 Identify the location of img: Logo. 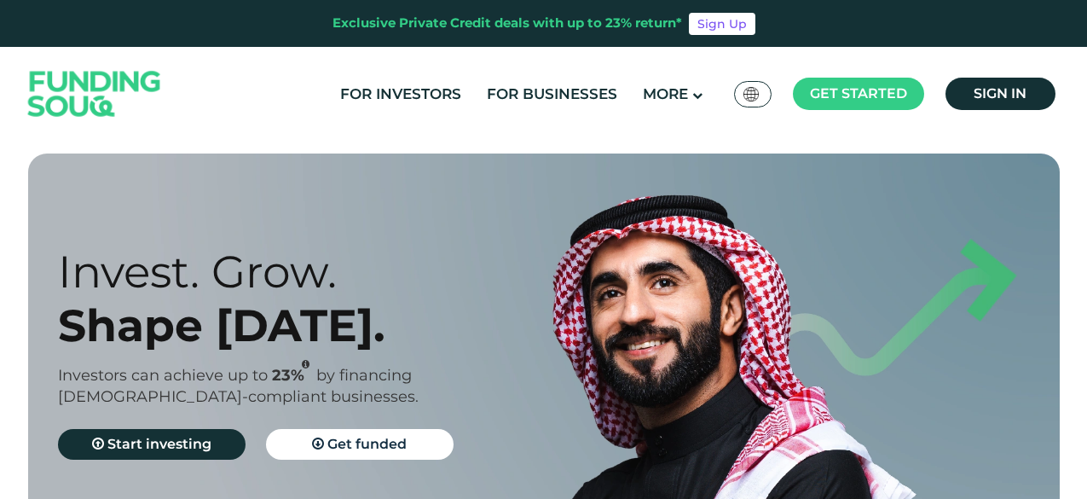
(95, 94).